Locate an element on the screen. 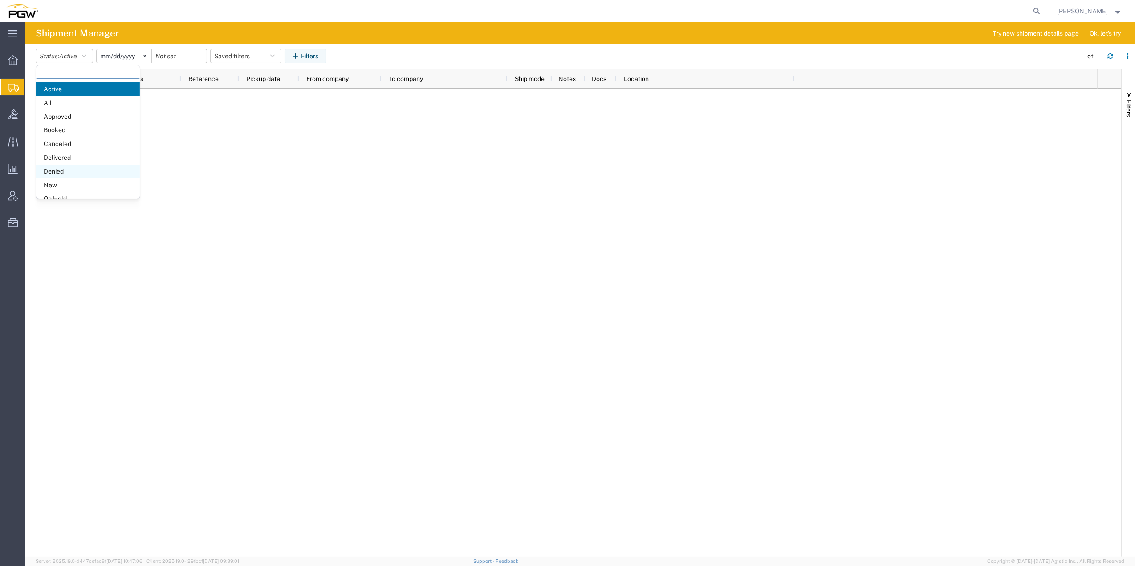 Image resolution: width=1135 pixels, height=566 pixels. span: Ship mode is located at coordinates (529, 79).